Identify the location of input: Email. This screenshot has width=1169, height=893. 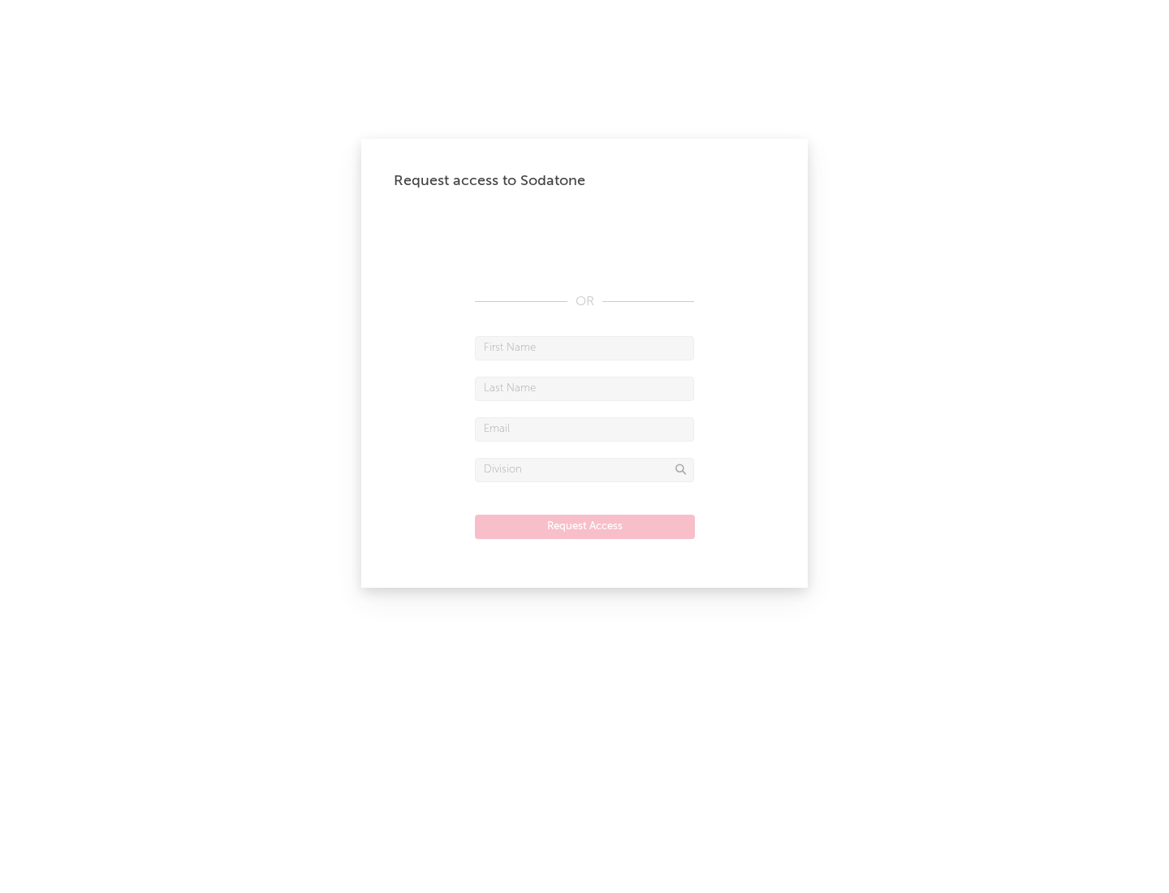
(585, 429).